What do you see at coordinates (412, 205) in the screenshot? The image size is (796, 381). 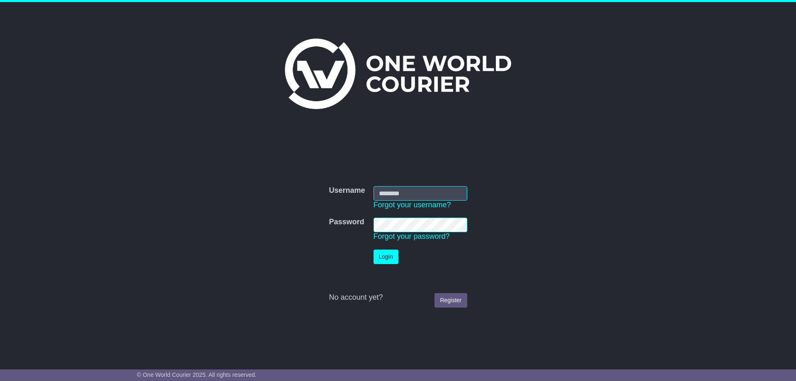 I see `a: Forgot your username?` at bounding box center [412, 205].